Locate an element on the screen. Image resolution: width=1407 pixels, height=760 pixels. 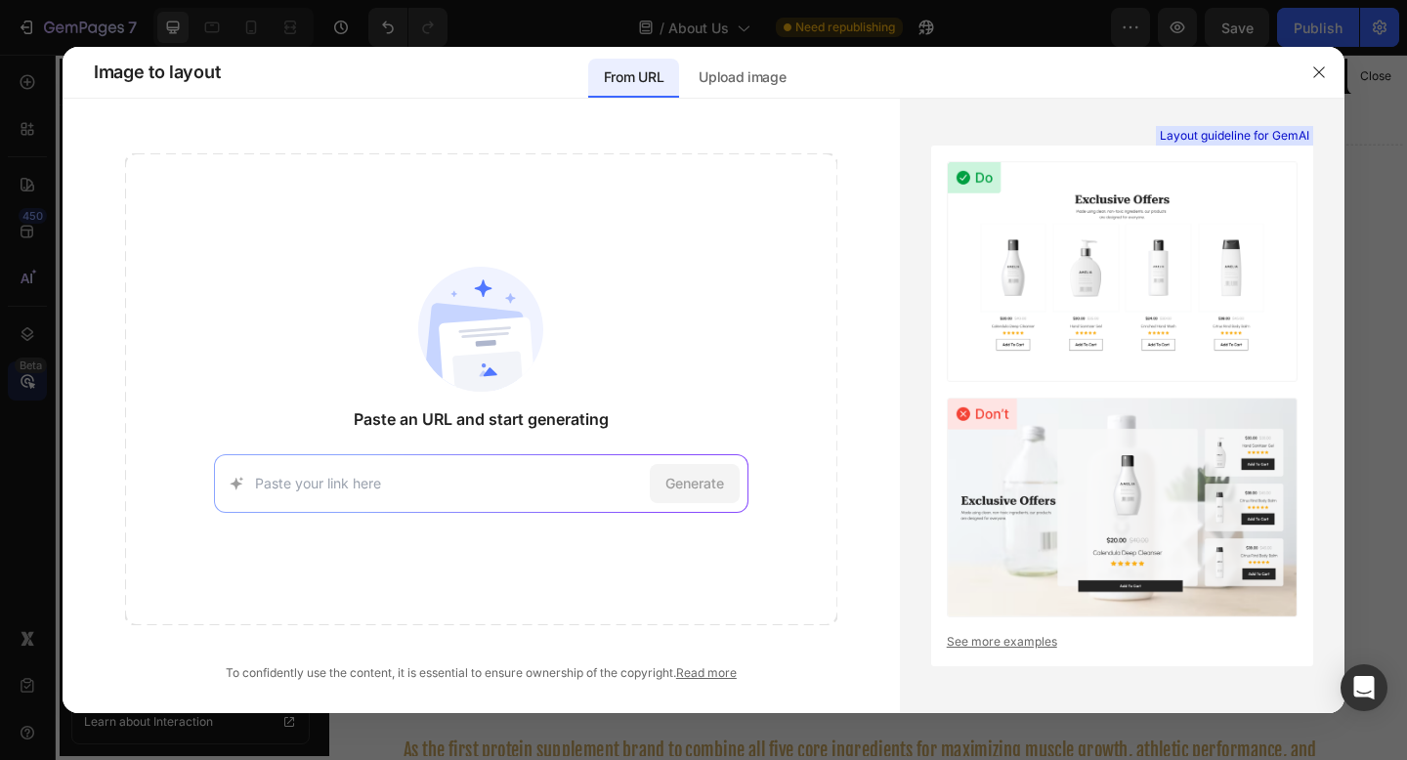
input: Paste your link here is located at coordinates (449, 483).